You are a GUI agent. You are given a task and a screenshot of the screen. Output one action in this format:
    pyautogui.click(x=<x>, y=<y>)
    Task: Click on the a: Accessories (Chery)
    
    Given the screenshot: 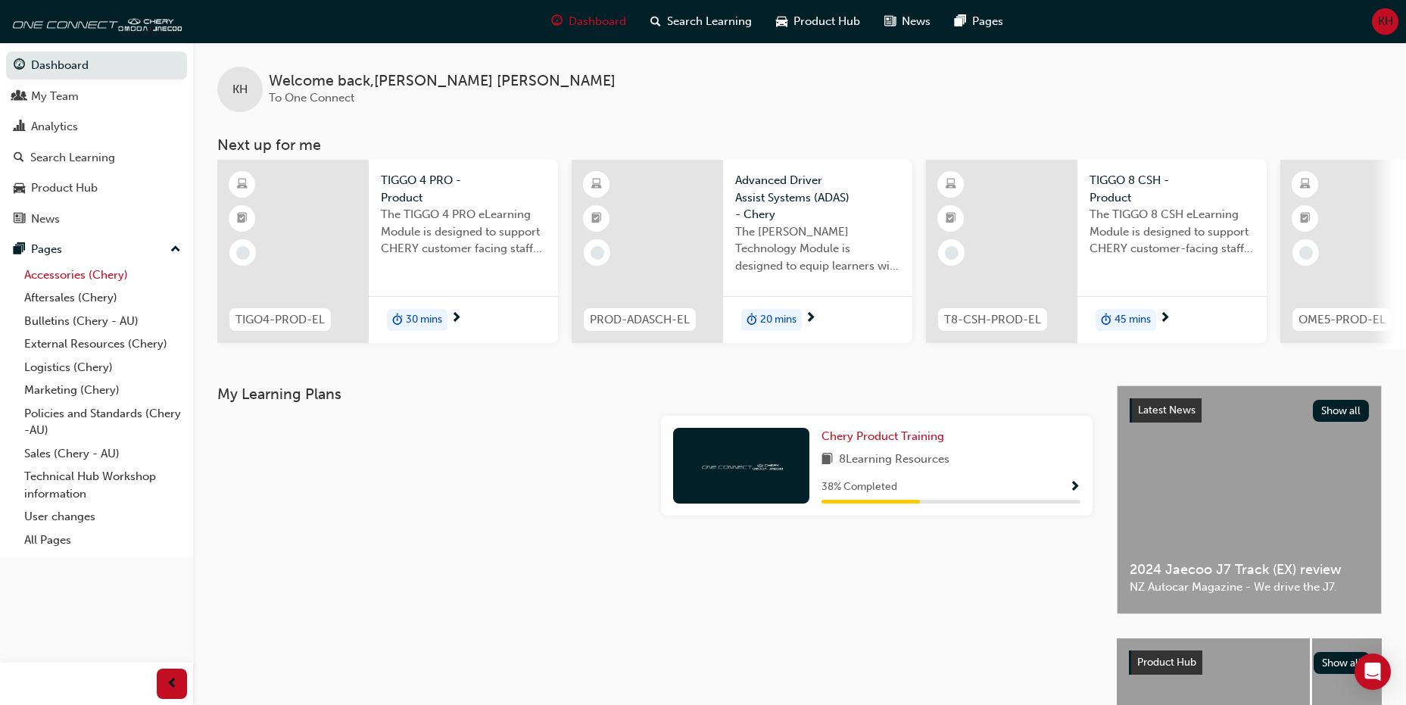 What is the action you would take?
    pyautogui.click(x=102, y=275)
    